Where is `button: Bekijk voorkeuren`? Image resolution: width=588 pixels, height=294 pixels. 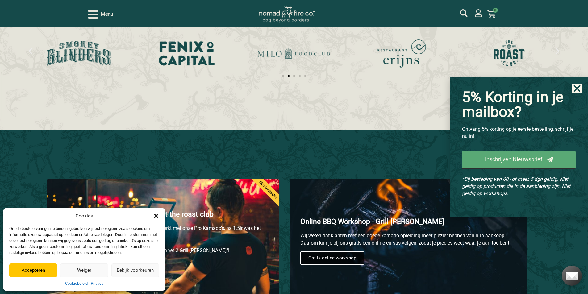 button: Bekijk voorkeuren is located at coordinates (135, 270).